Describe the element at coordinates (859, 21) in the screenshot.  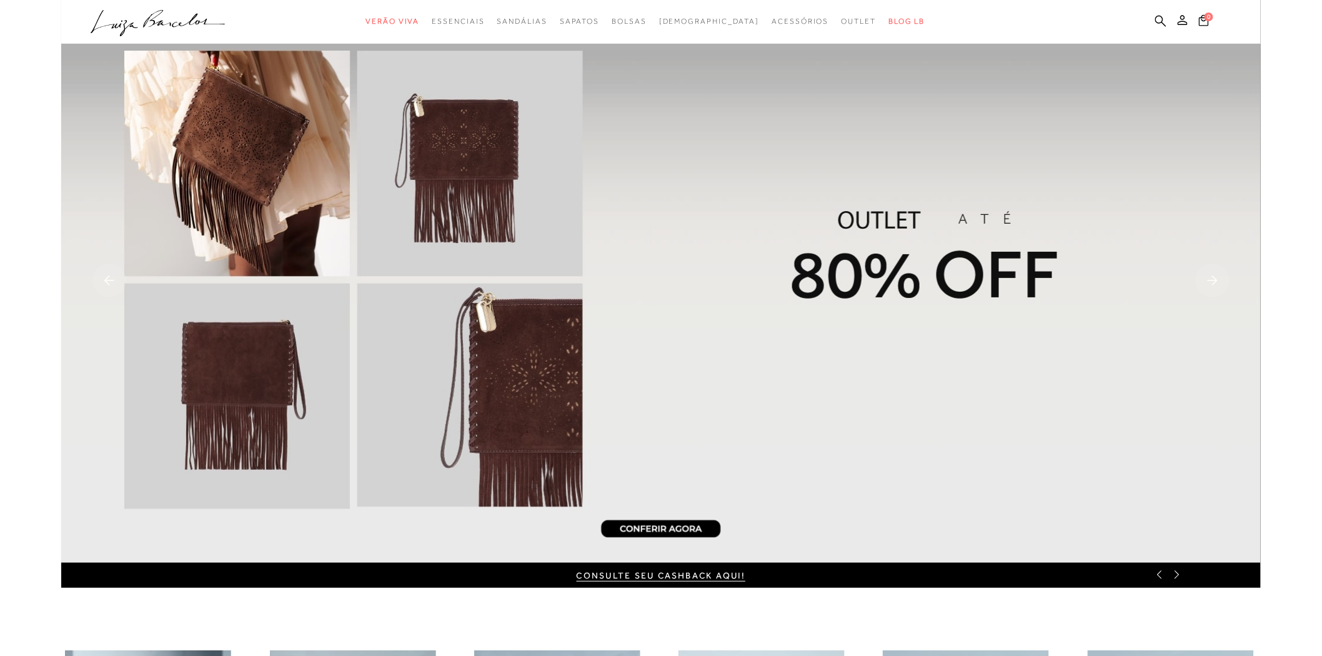
I see `span: Outlet` at that location.